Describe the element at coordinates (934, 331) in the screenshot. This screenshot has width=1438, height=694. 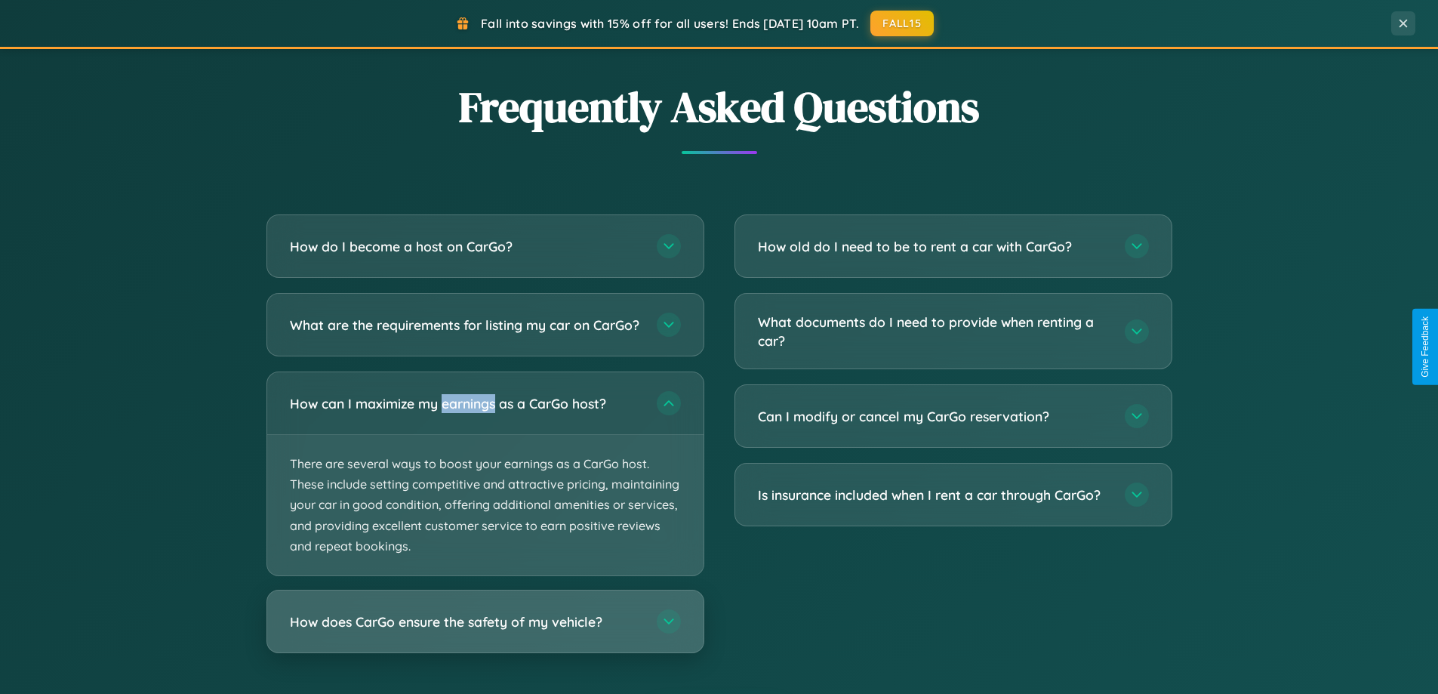
I see `h3: What documents do I need to provide when renting a car?` at that location.